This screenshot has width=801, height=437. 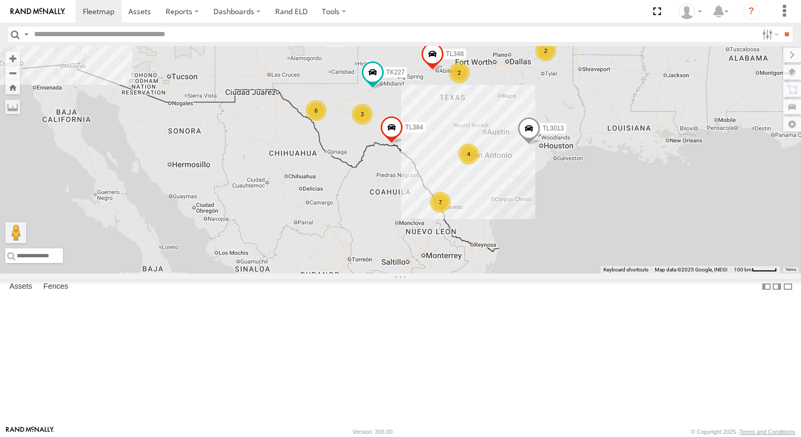 What do you see at coordinates (769, 34) in the screenshot?
I see `label: Search Filter Options` at bounding box center [769, 34].